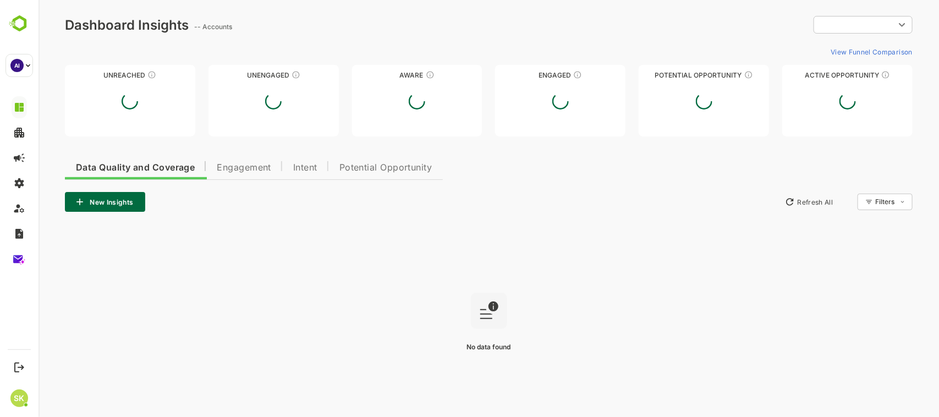 This screenshot has height=417, width=939. What do you see at coordinates (205, 168) in the screenshot?
I see `span: Engagement` at bounding box center [205, 168].